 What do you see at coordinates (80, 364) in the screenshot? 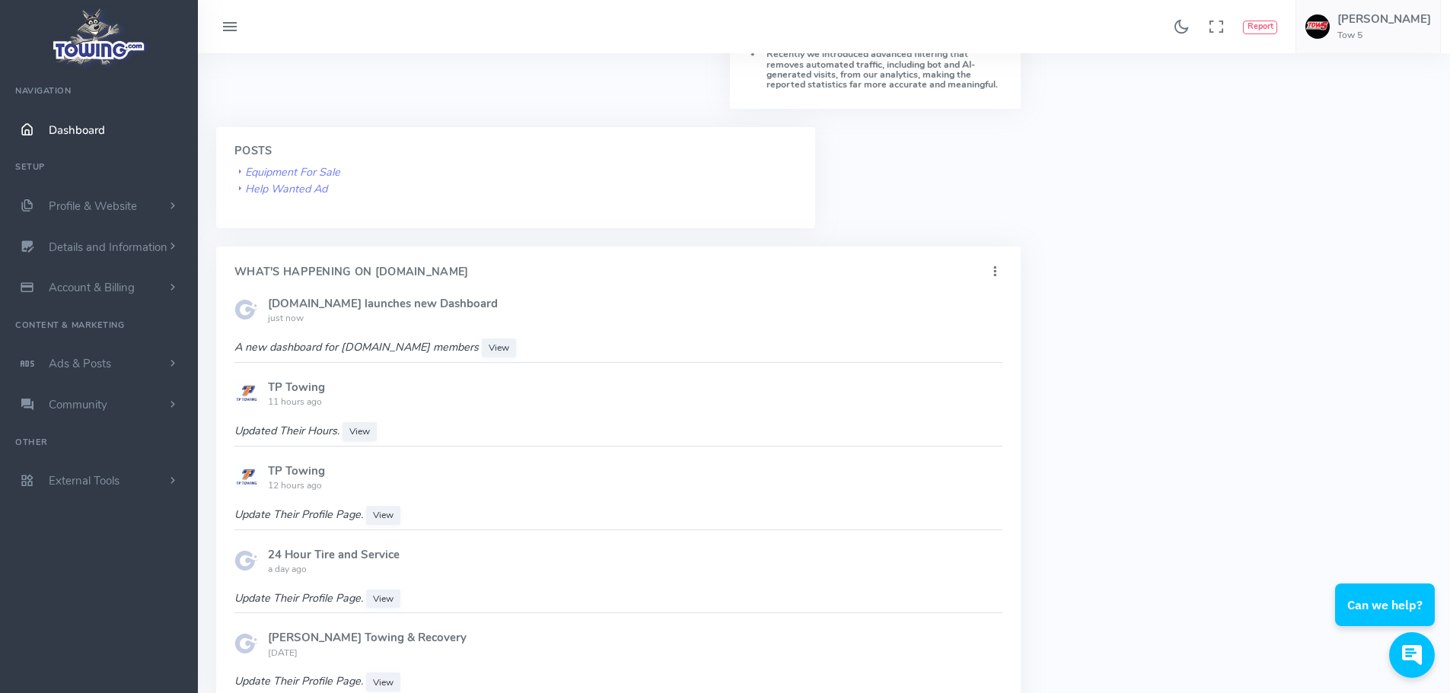
I see `span: Ads & Posts` at bounding box center [80, 364].